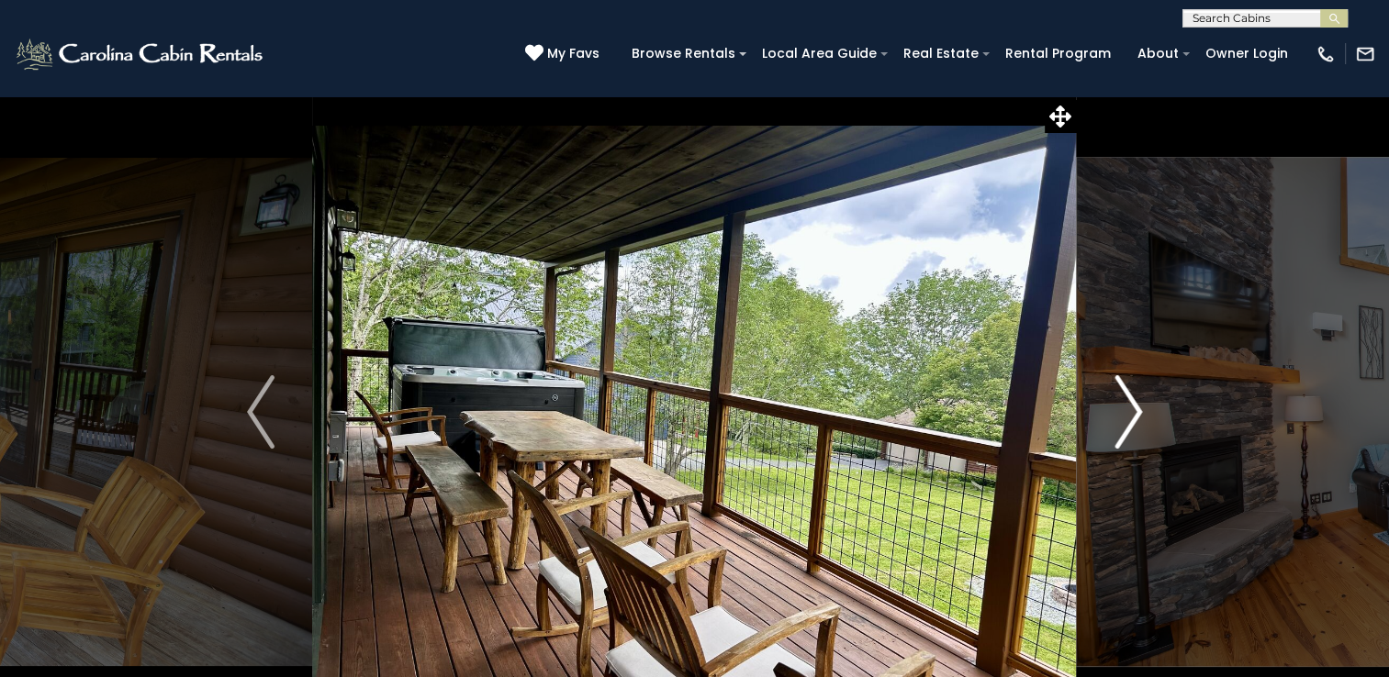 This screenshot has width=1389, height=677. I want to click on a: Browse Rentals, so click(683, 53).